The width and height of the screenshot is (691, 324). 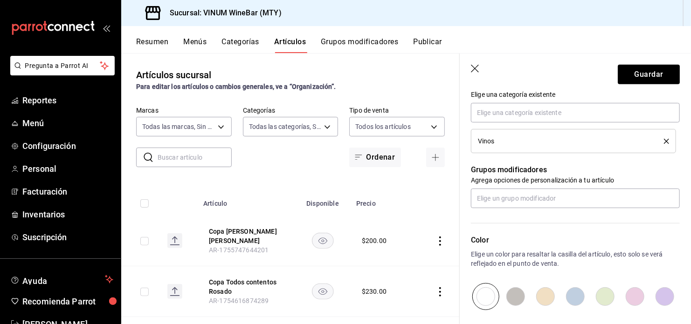 I want to click on p: Grupos modificadores, so click(x=575, y=170).